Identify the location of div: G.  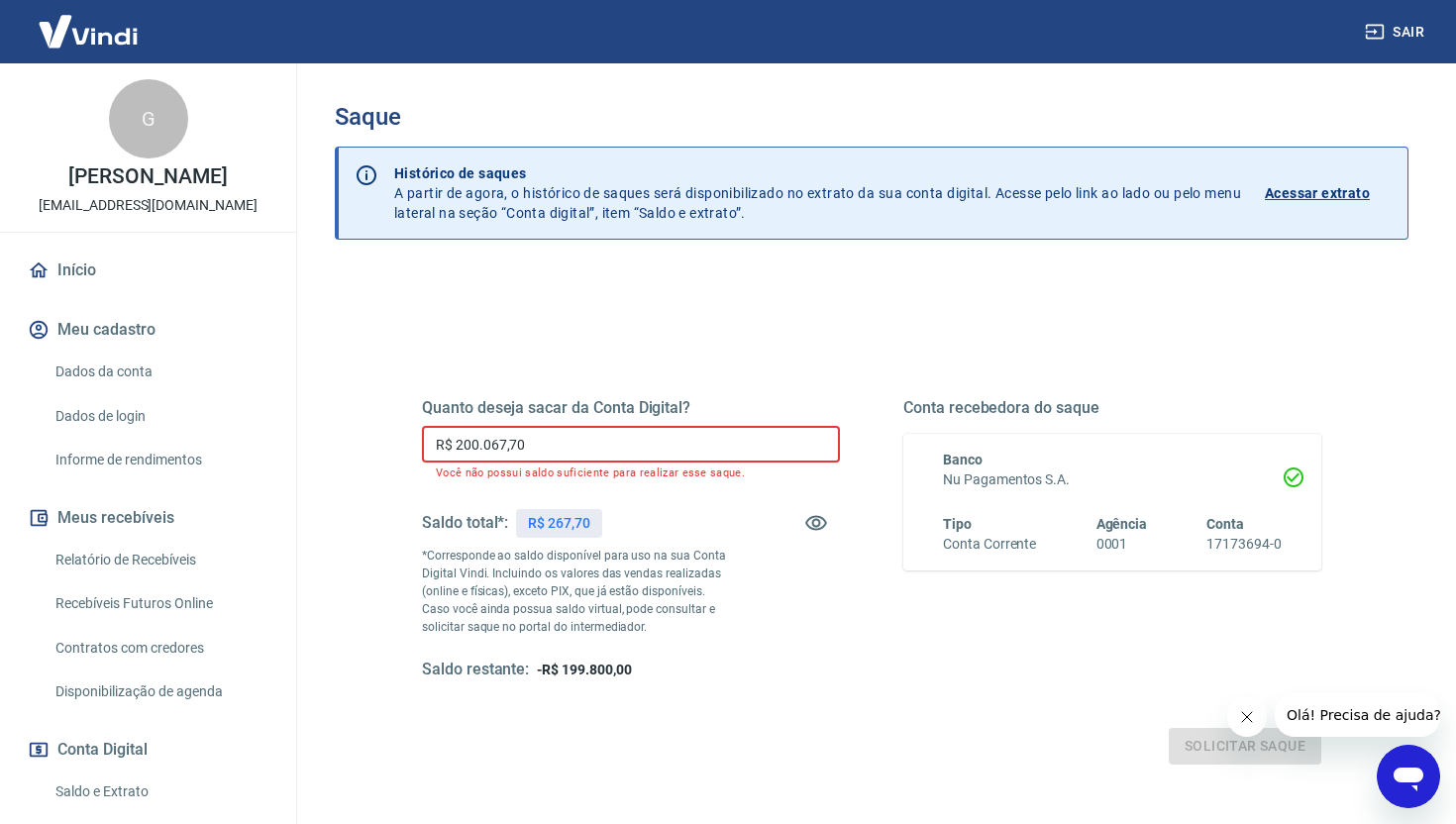
(149, 119).